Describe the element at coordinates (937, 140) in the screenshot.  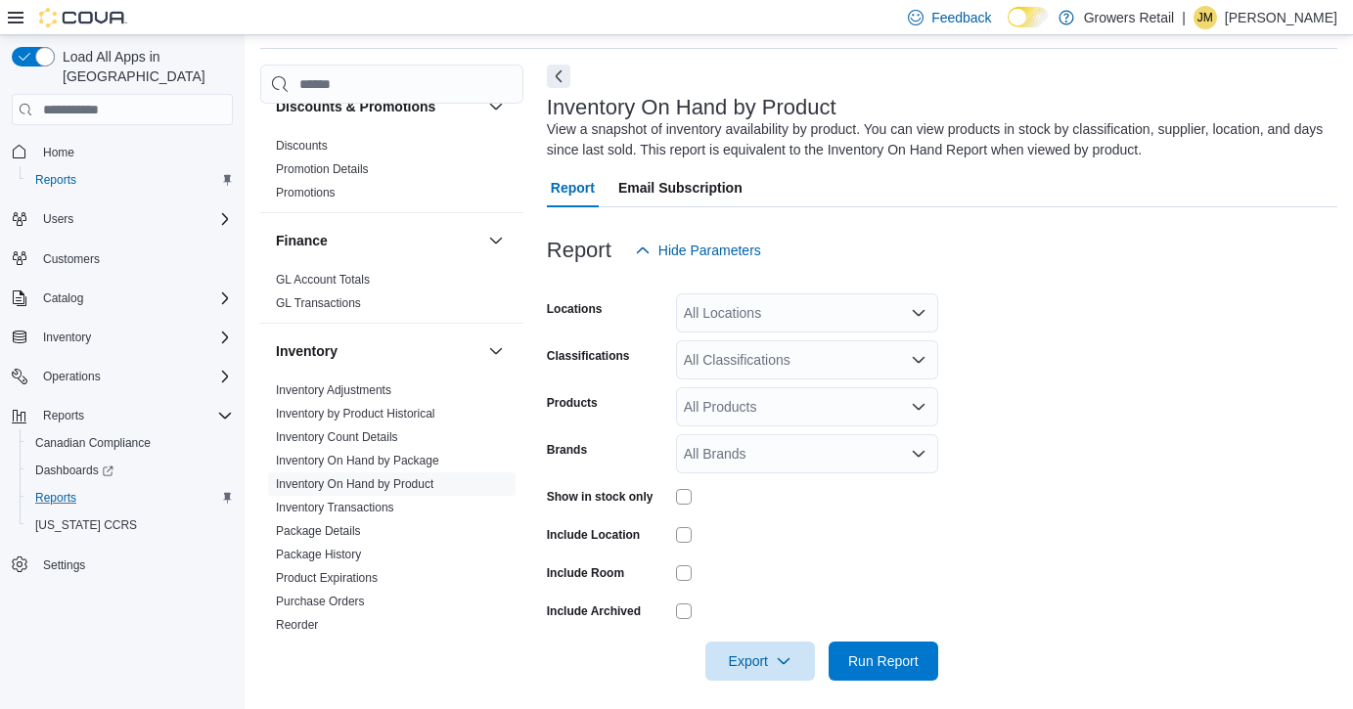
I see `div: View a snapshot of inventory availability by product. You can view products in stock by classific...` at that location.